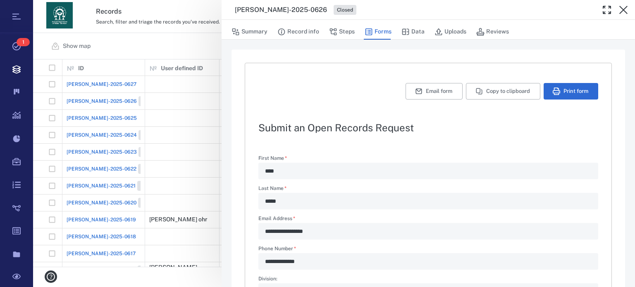  What do you see at coordinates (249, 32) in the screenshot?
I see `button: Summary` at bounding box center [249, 32].